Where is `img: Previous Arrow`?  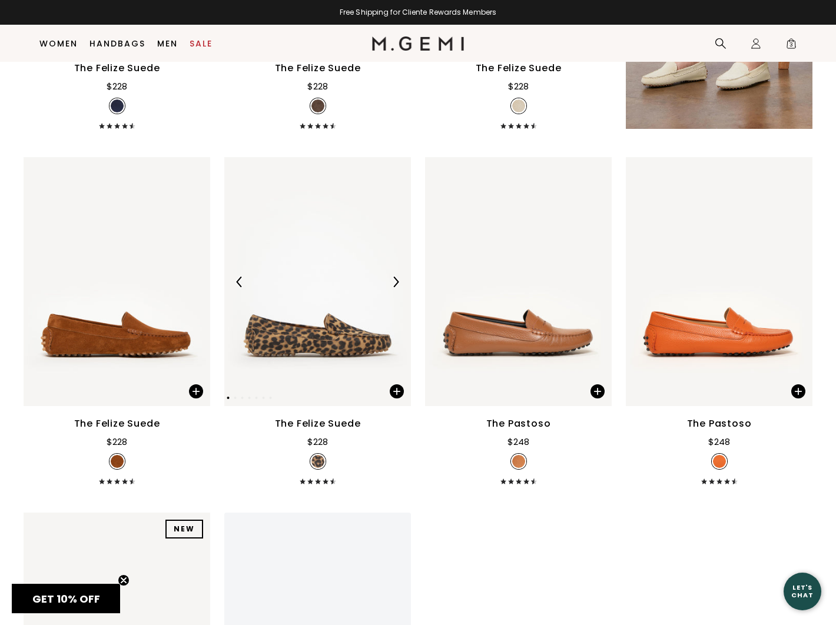
img: Previous Arrow is located at coordinates (240, 282).